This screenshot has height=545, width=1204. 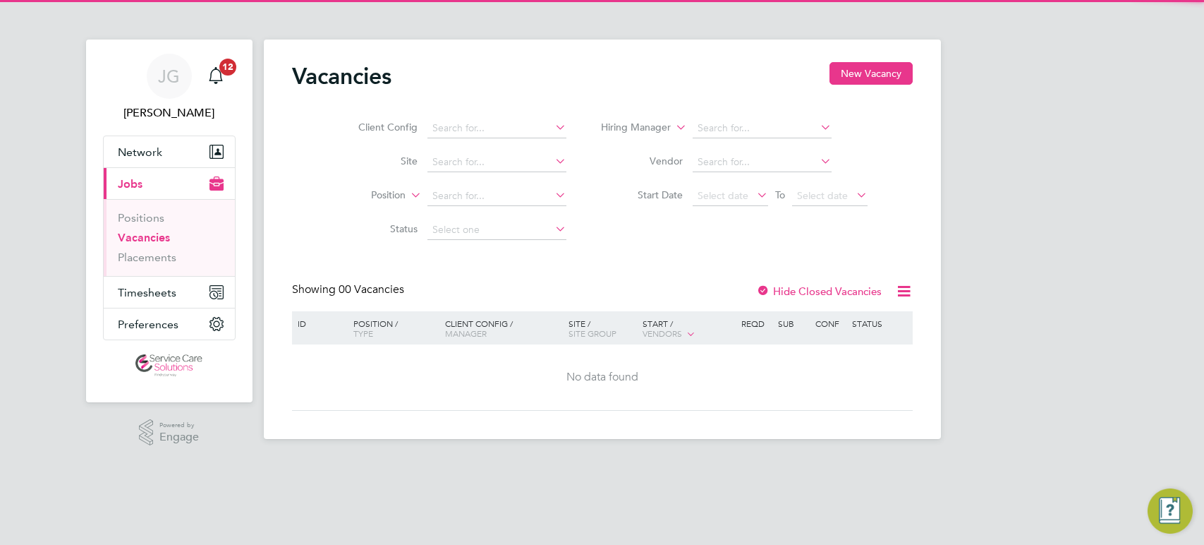 I want to click on a: Placements, so click(x=147, y=257).